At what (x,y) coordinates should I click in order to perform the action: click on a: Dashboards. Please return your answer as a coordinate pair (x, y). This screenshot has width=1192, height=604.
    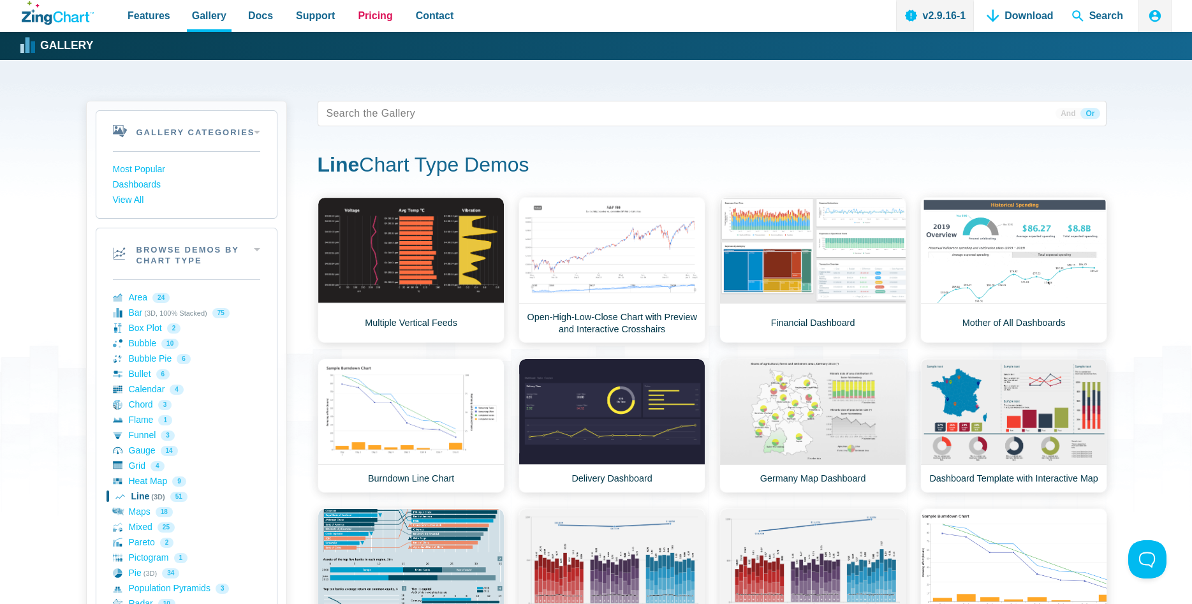
    Looking at the image, I should click on (186, 185).